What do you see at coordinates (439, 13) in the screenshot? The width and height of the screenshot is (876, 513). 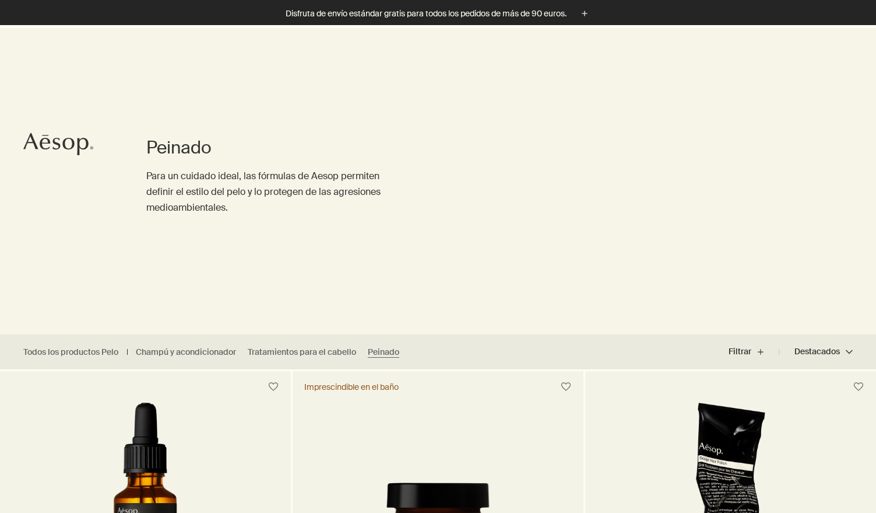 I see `button: Disfruta de envío estándar gratis para todos los pedidos de más de 90 euros.` at bounding box center [439, 13].